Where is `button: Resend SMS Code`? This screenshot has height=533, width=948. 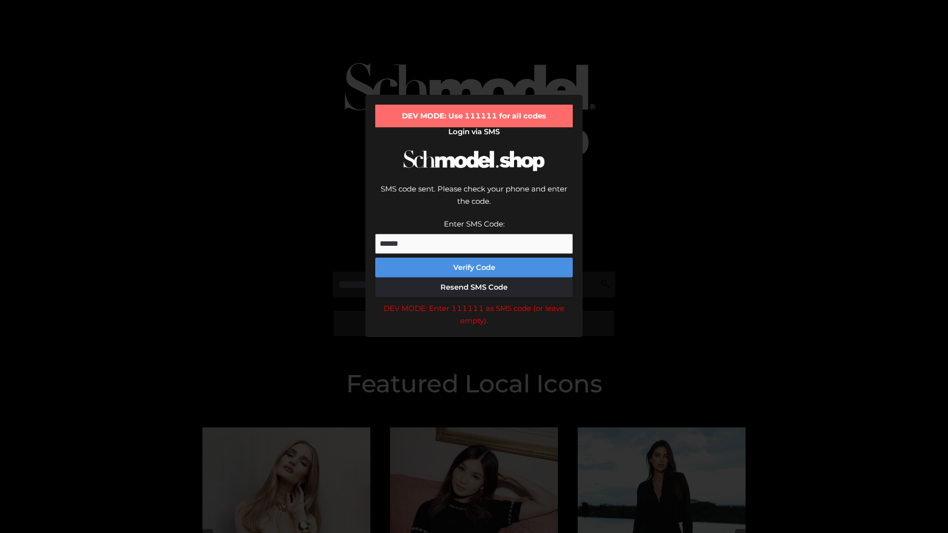 button: Resend SMS Code is located at coordinates (474, 287).